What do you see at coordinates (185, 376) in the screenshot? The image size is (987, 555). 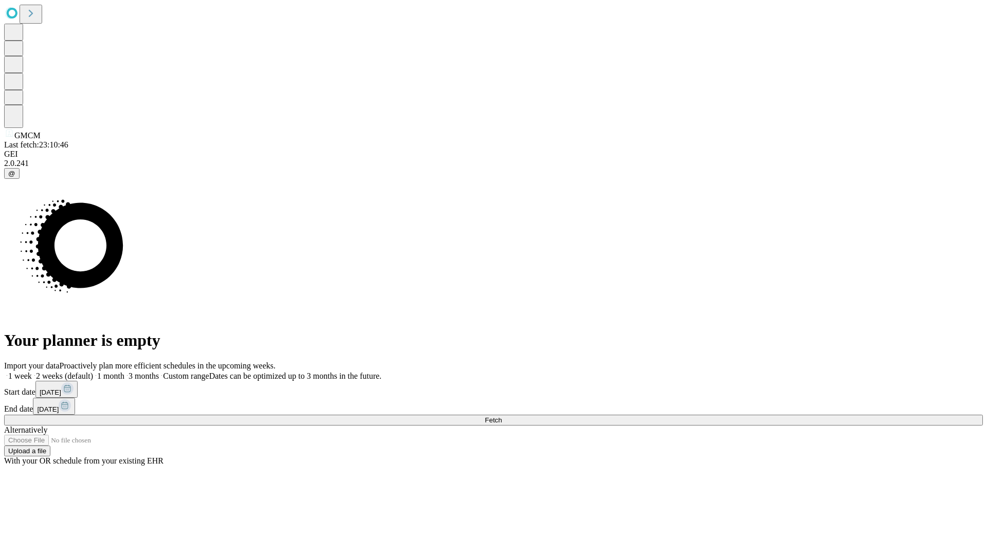 I see `span: Custom range` at bounding box center [185, 376].